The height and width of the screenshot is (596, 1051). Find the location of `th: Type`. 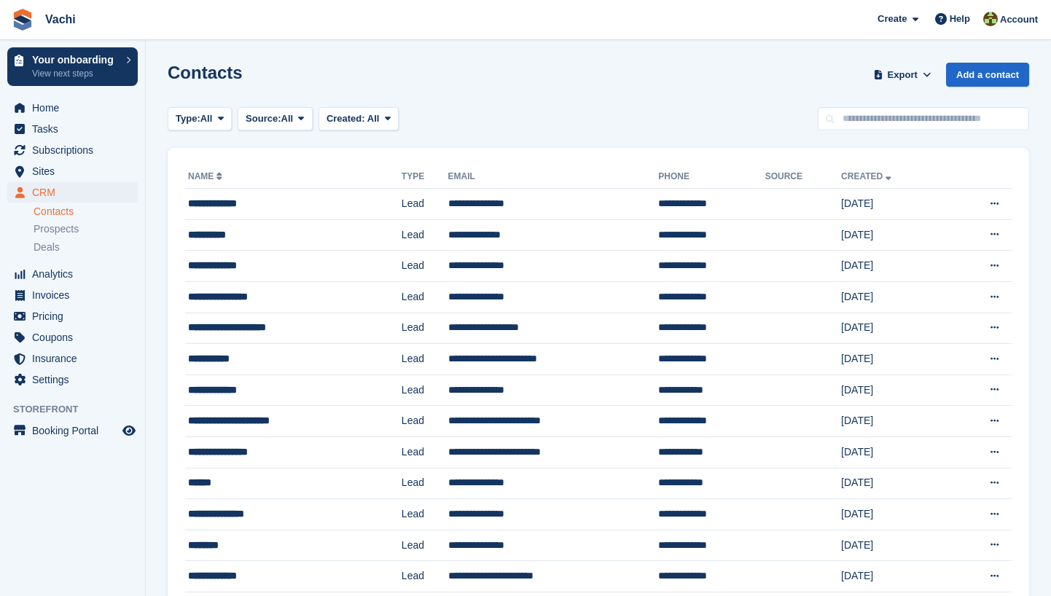

th: Type is located at coordinates (425, 177).